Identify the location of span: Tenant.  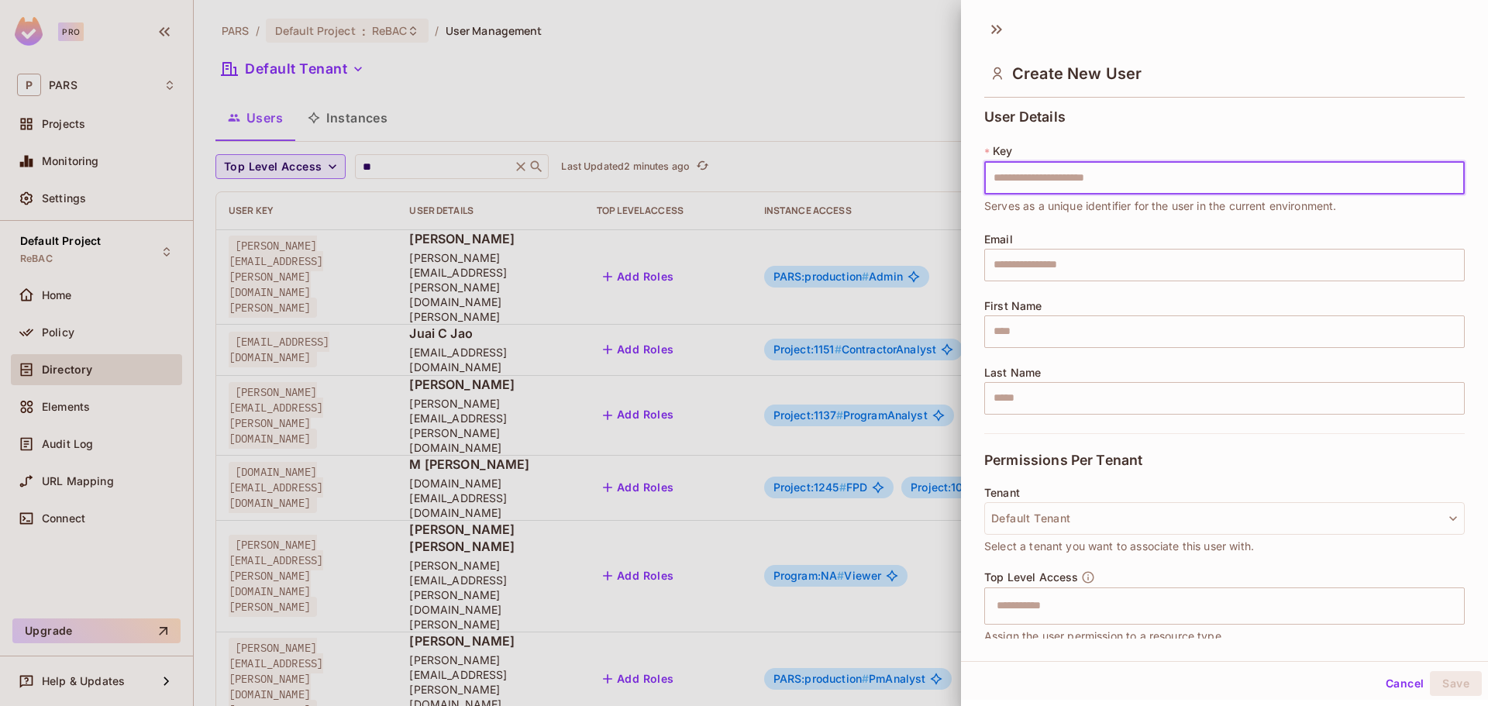
(1002, 493).